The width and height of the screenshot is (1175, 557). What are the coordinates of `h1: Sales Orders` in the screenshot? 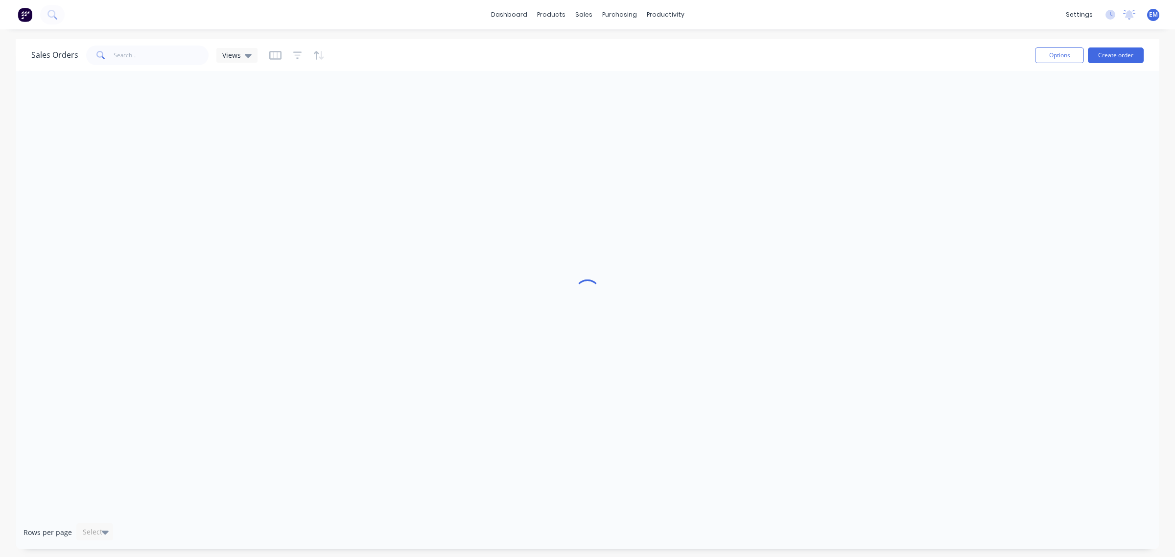 It's located at (55, 55).